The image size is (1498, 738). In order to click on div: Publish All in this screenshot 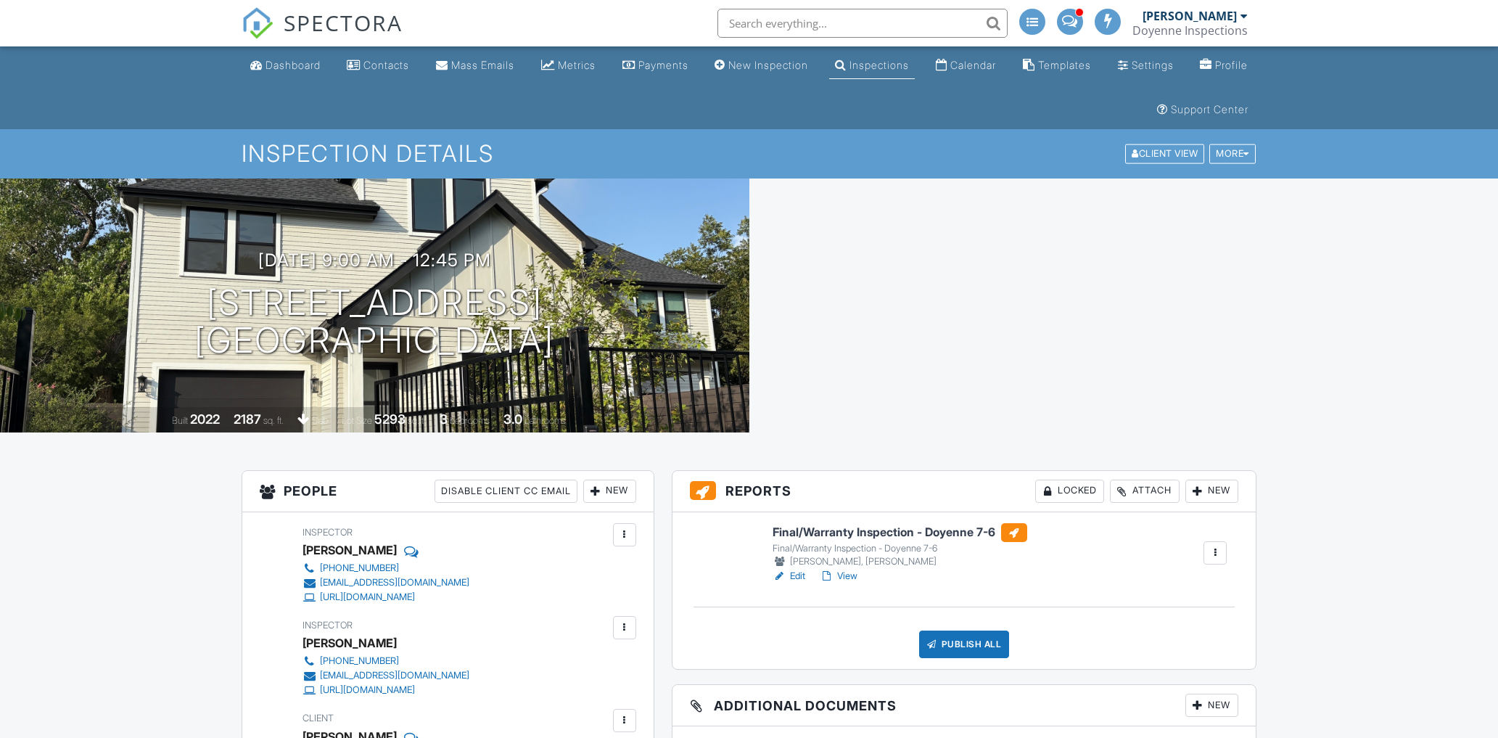, I will do `click(964, 644)`.